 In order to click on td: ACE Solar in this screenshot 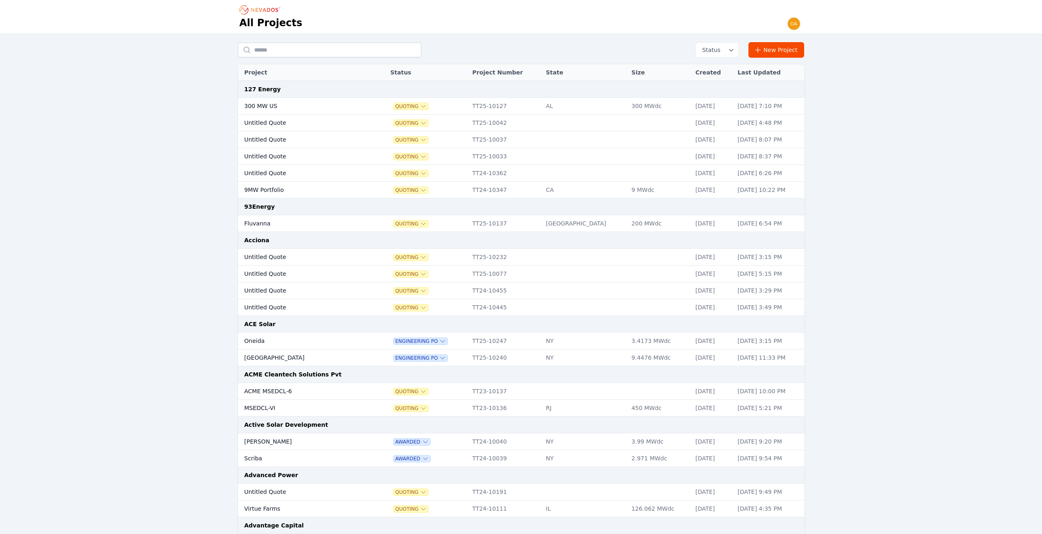, I will do `click(521, 324)`.